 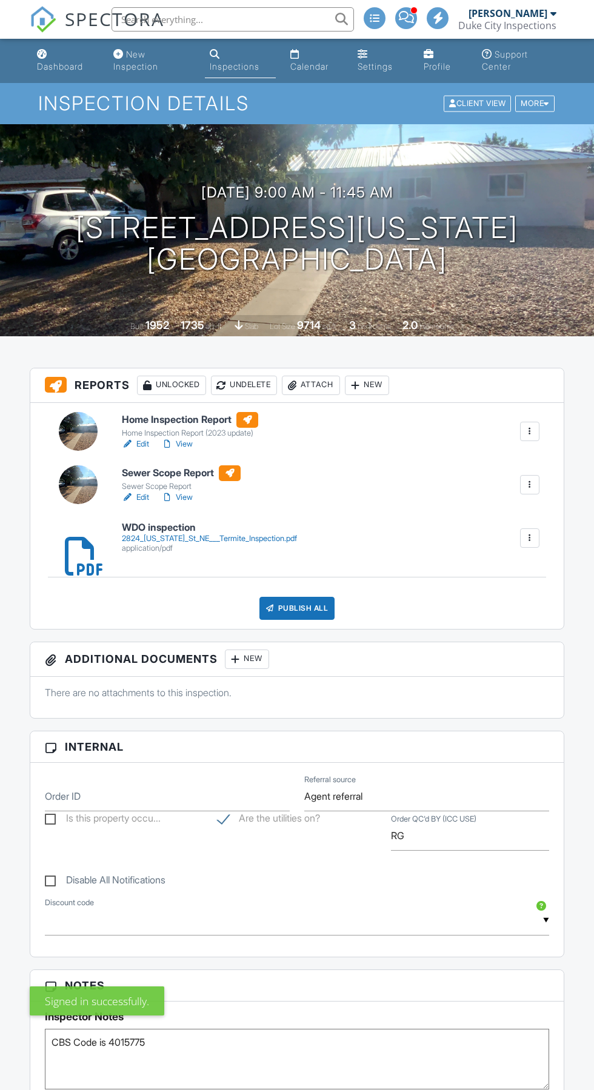 What do you see at coordinates (314, 61) in the screenshot?
I see `a: Calendar` at bounding box center [314, 61].